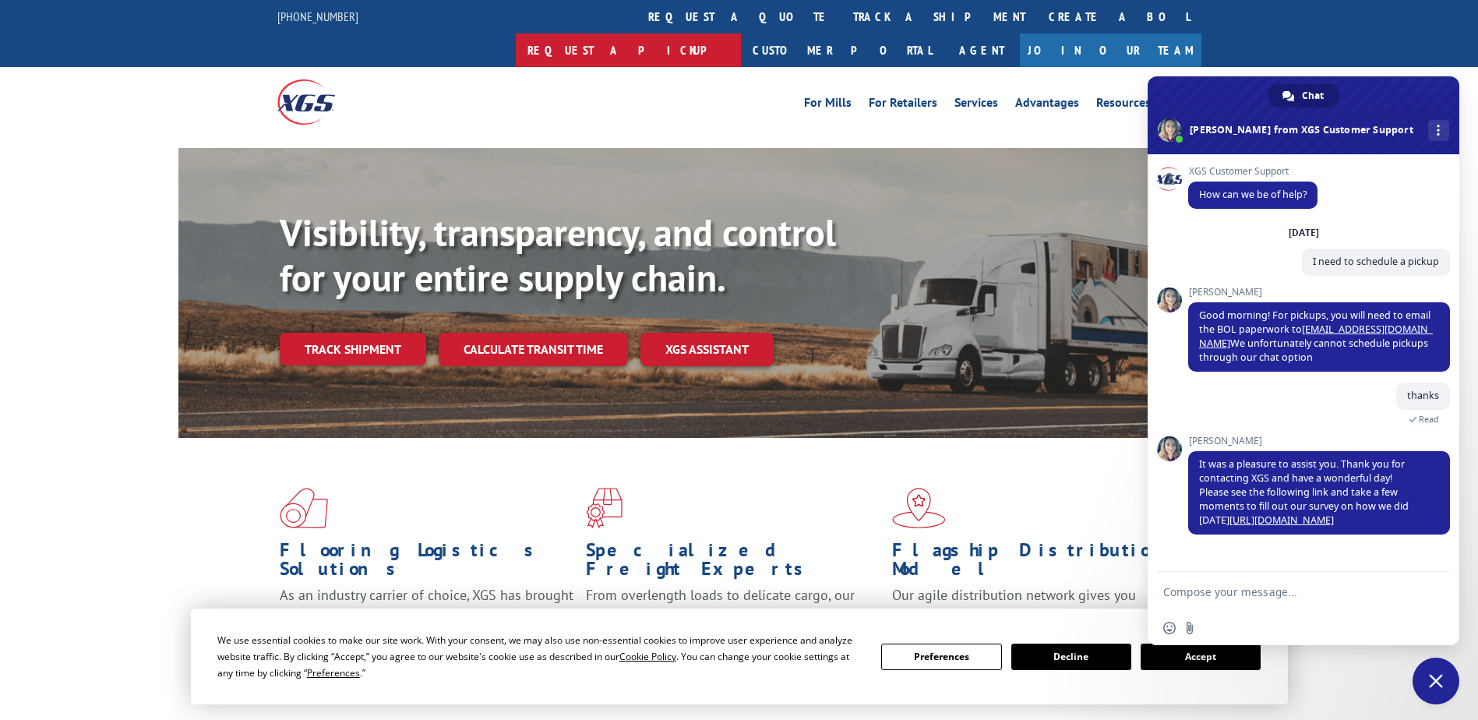  Describe the element at coordinates (842, 50) in the screenshot. I see `a: Customer Portal` at that location.